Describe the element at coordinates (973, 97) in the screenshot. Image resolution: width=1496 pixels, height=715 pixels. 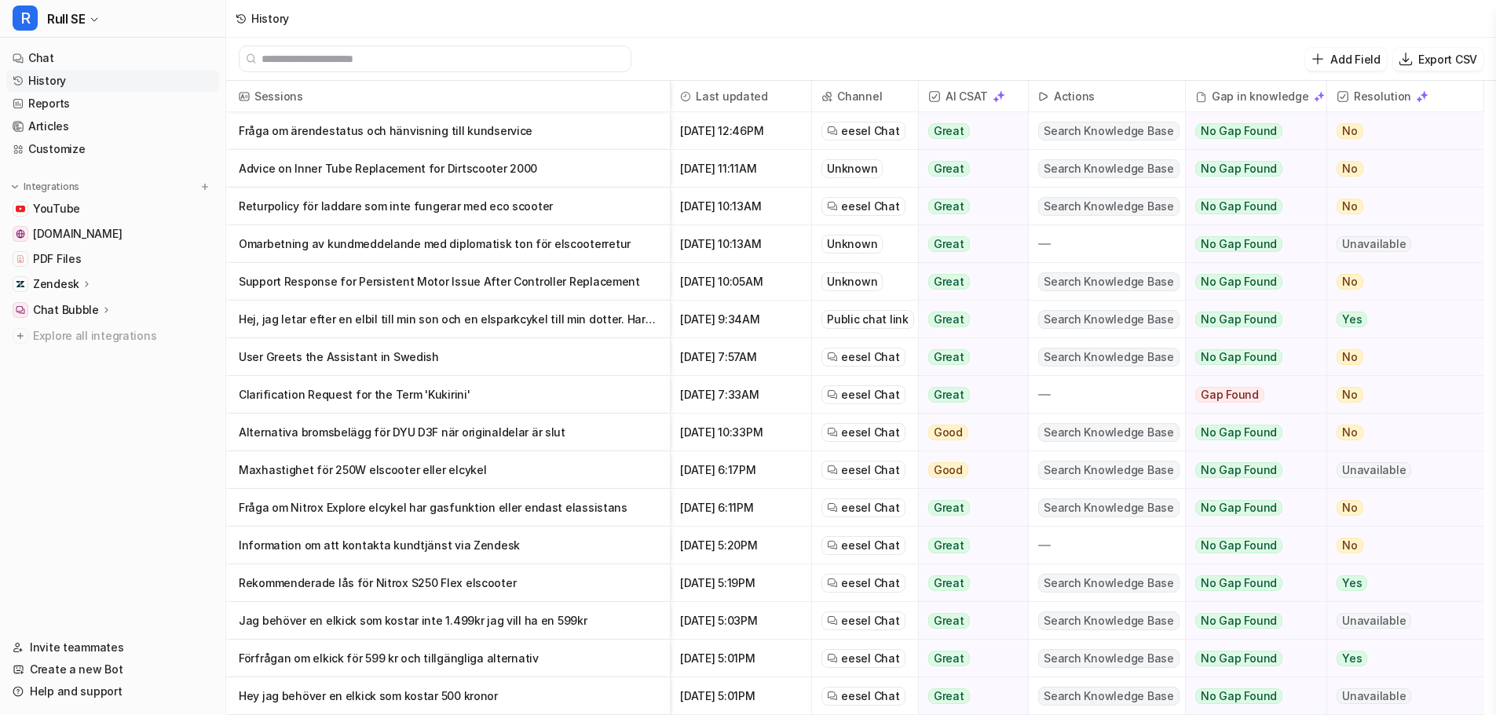
I see `span: AI CSAT` at that location.